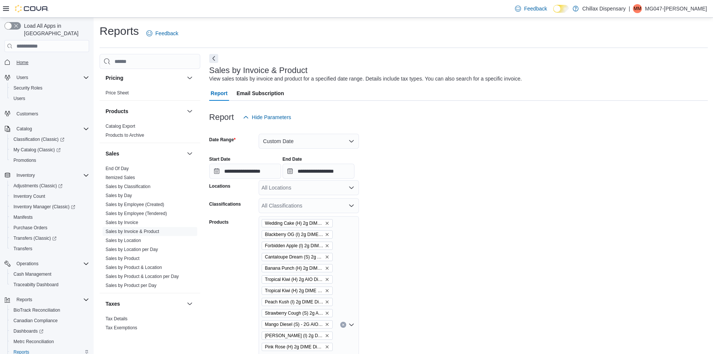 The height and width of the screenshot is (354, 713). I want to click on button: Inventory, so click(25, 175).